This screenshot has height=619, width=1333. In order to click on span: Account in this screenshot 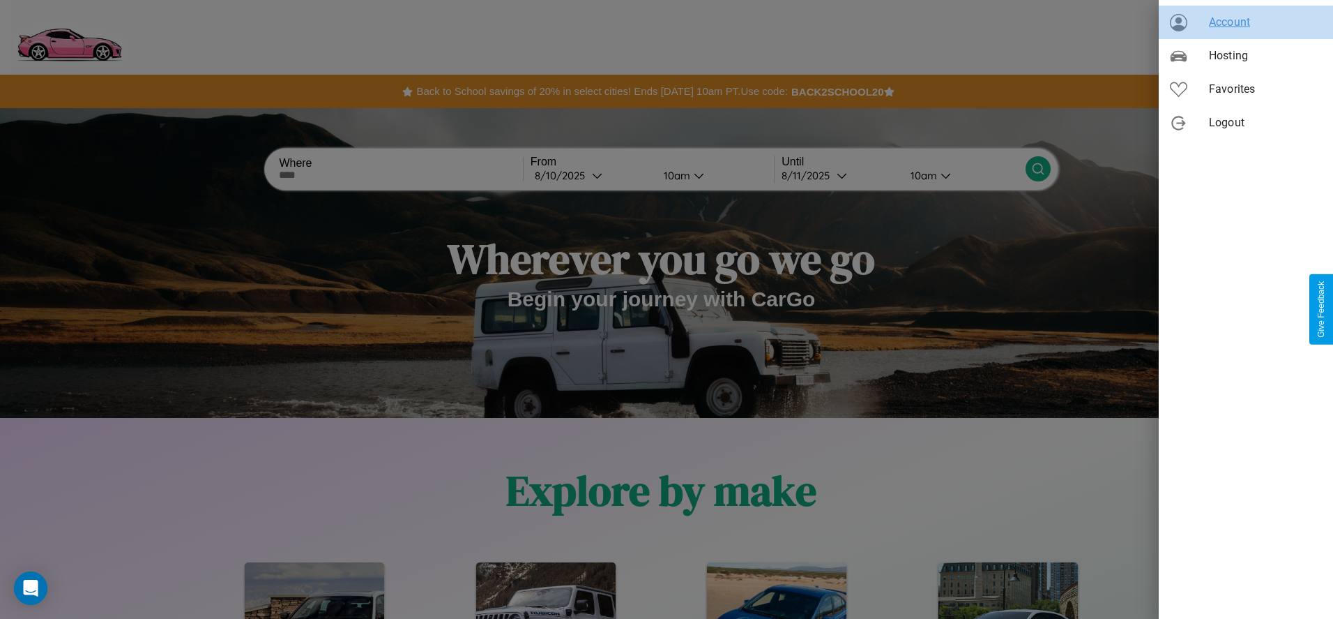, I will do `click(1266, 22)`.